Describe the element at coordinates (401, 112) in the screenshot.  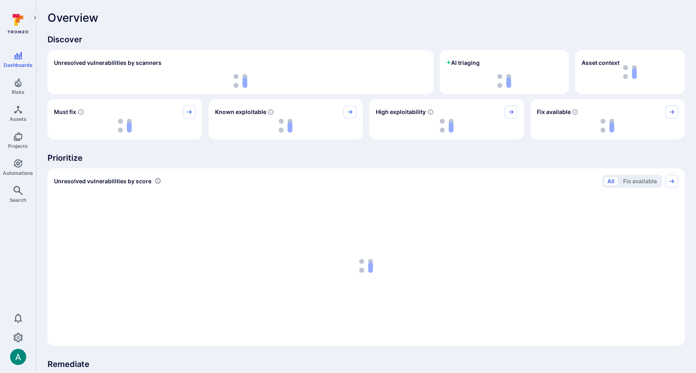
I see `span: High exploitability` at that location.